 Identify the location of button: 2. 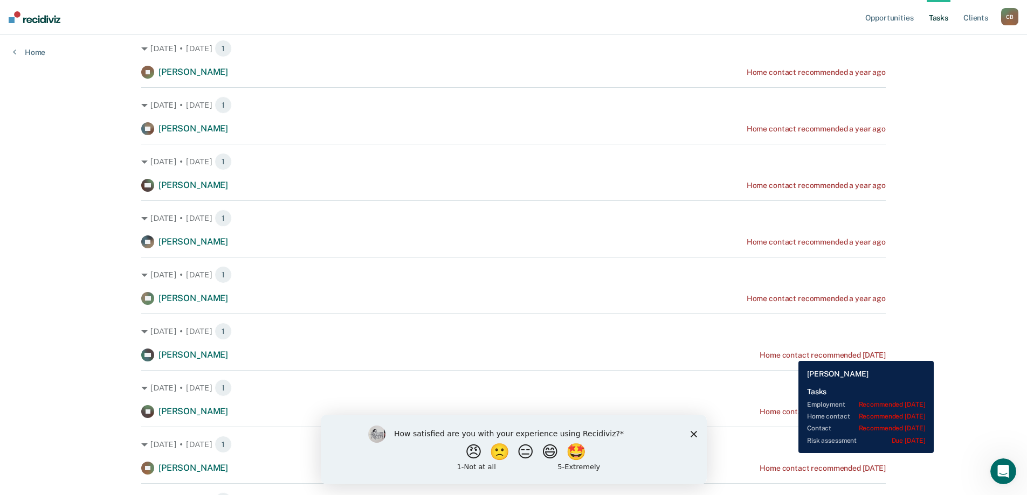
(180, 37).